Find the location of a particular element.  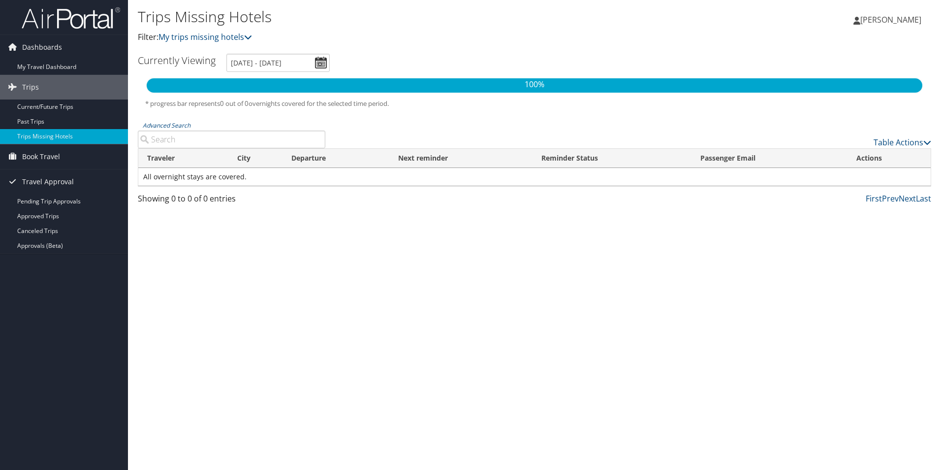

span: Travel Approval is located at coordinates (48, 182).